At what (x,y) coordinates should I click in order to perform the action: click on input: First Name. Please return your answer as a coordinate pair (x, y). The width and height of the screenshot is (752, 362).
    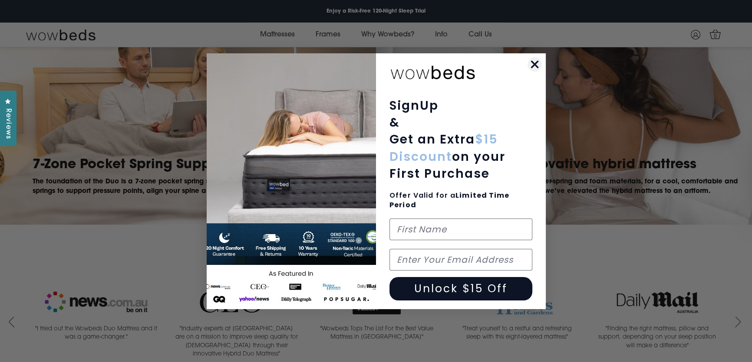
    Looking at the image, I should click on (460, 230).